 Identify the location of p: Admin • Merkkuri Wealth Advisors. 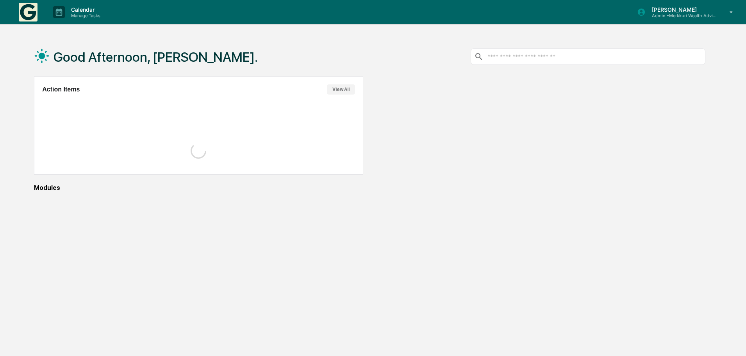
(682, 16).